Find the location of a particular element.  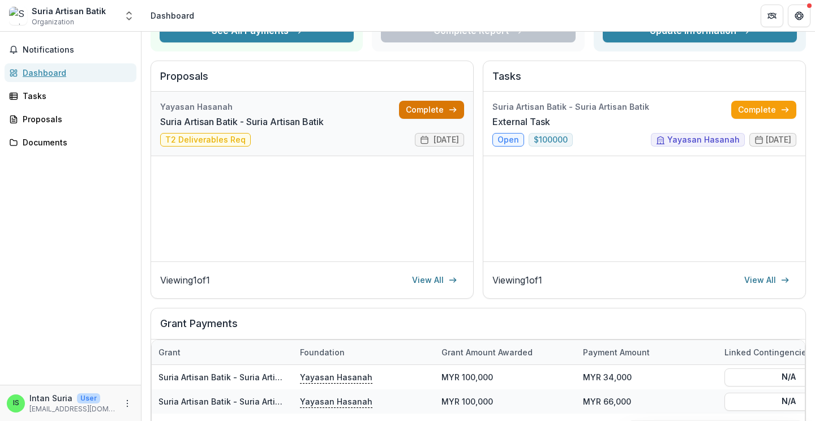

div: Proposals is located at coordinates (75, 119).